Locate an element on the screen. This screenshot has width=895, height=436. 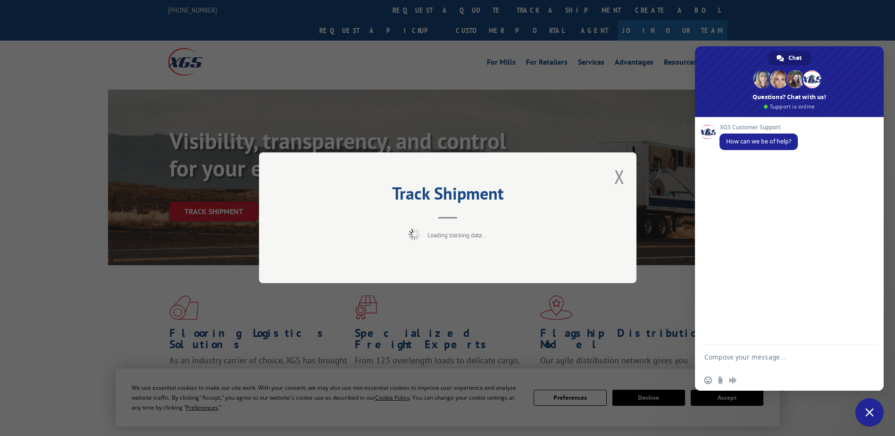
span: Chat is located at coordinates (795, 58).